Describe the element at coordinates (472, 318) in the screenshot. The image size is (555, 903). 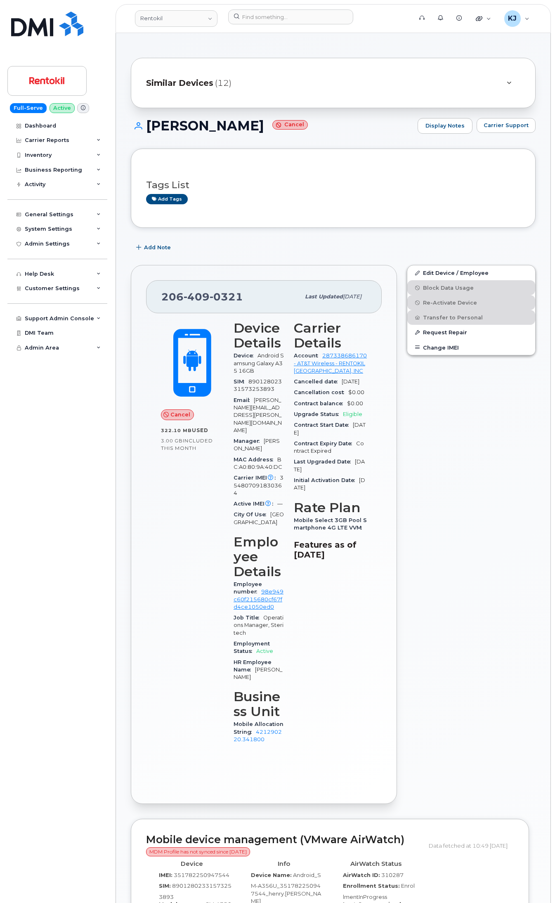
I see `button: Transfer to Personal` at that location.